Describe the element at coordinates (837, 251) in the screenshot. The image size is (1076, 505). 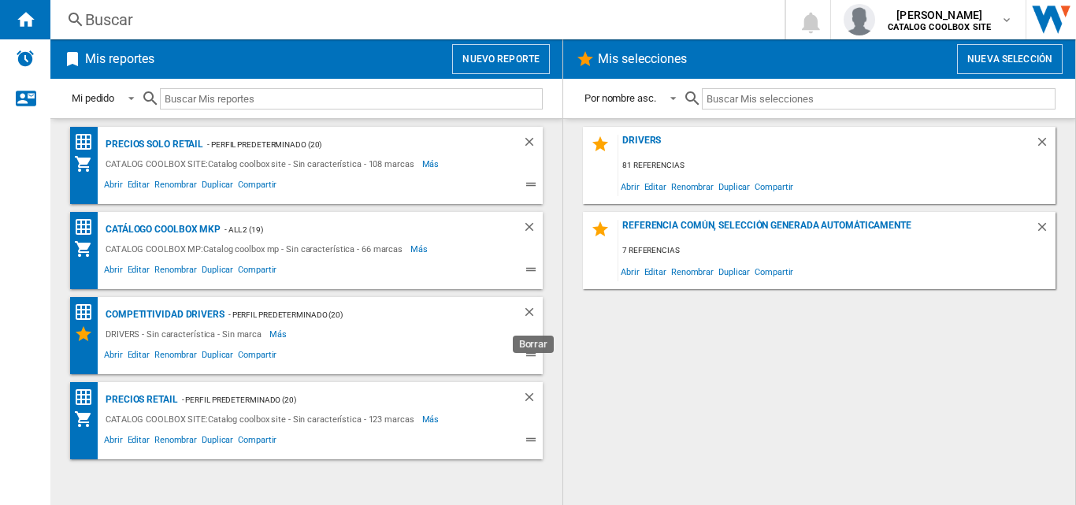
I see `div: 7 referencias` at that location.